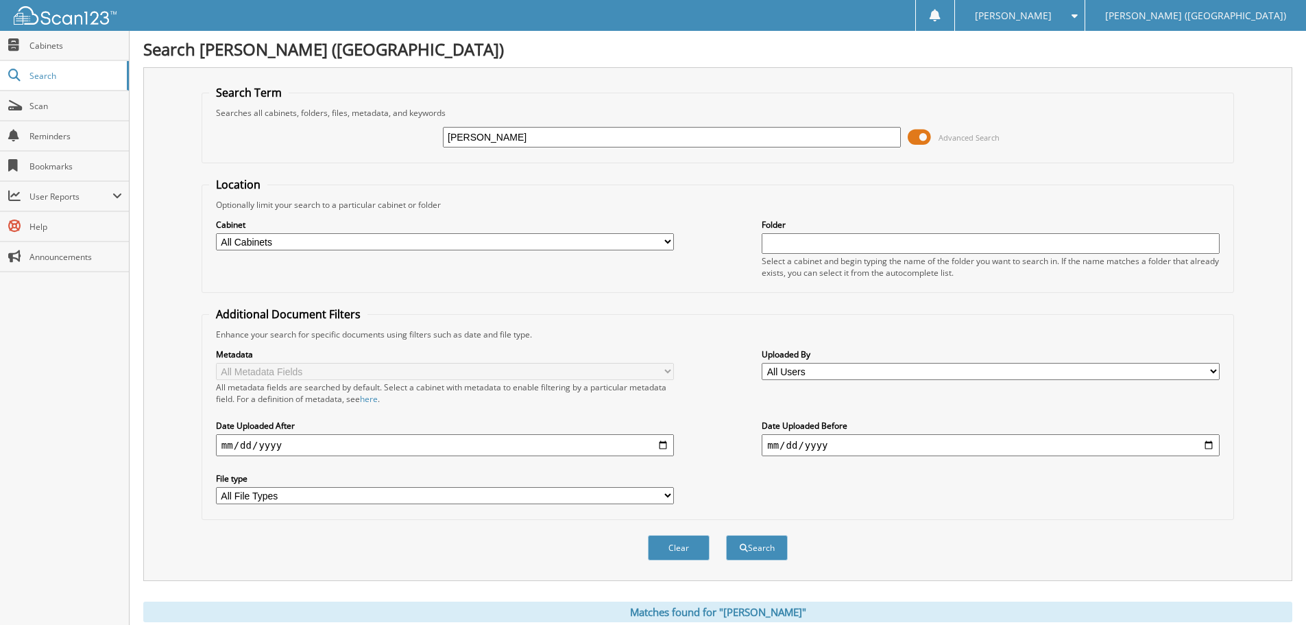 The height and width of the screenshot is (625, 1306). What do you see at coordinates (718, 334) in the screenshot?
I see `div: Enhance your search for specific documents using filters such as date and file type.` at bounding box center [718, 334].